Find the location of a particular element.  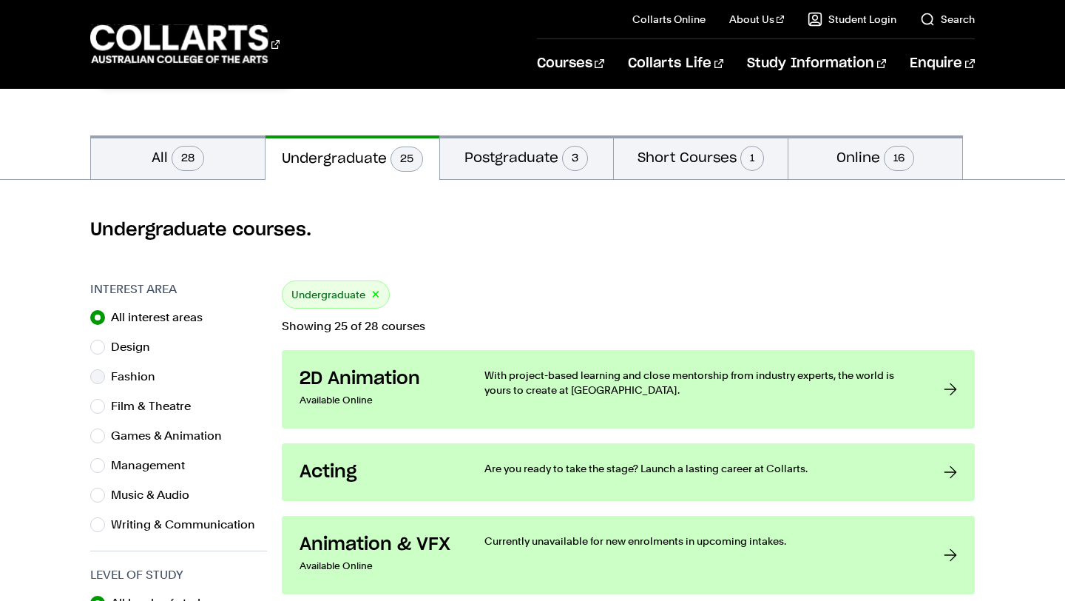

a: Enquire is located at coordinates (942, 64).